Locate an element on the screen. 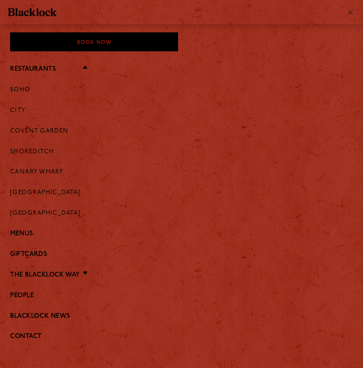 The width and height of the screenshot is (363, 368). div: Book Now is located at coordinates (94, 42).